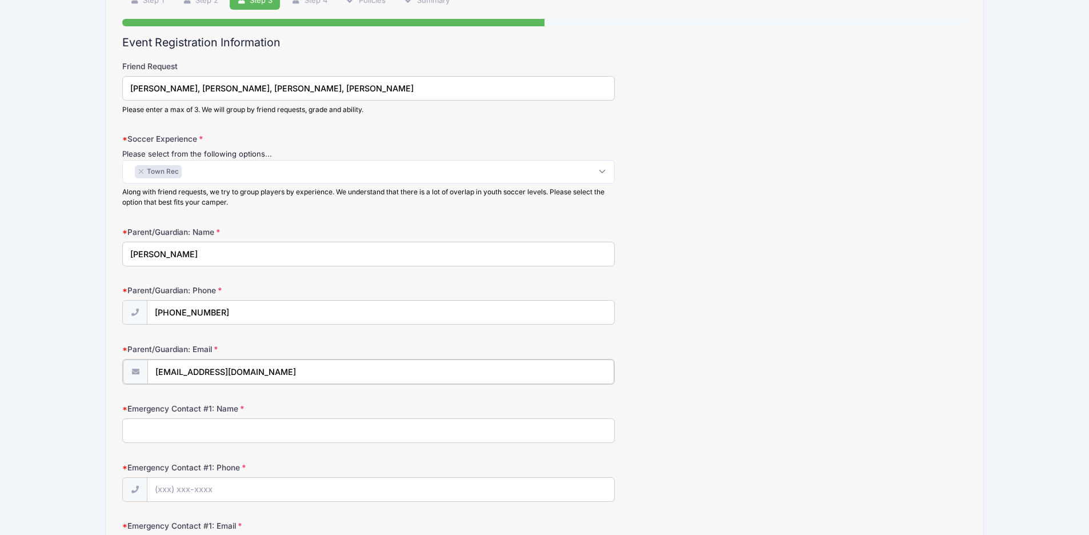 This screenshot has height=535, width=1089. I want to click on h2: Event Registration Information, so click(544, 42).